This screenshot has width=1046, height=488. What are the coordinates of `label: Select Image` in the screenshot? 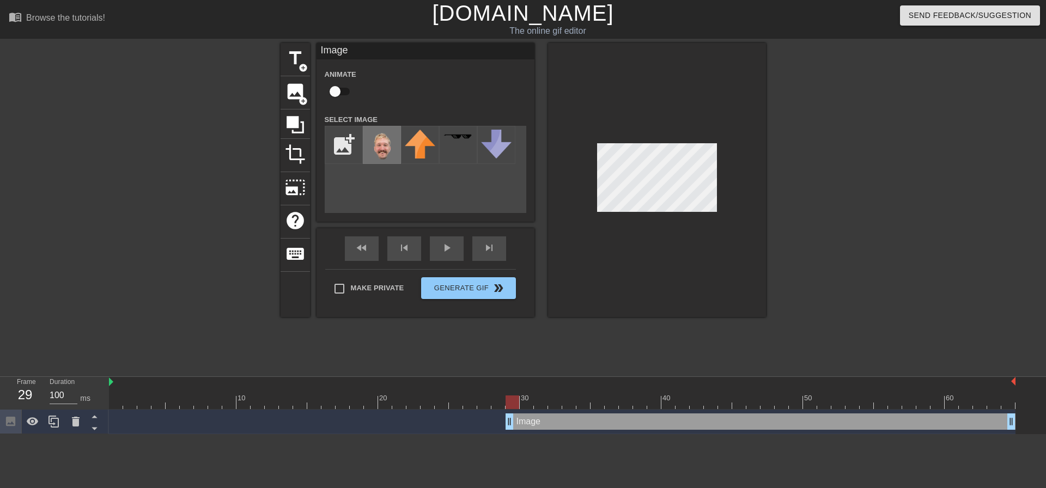 It's located at (352, 120).